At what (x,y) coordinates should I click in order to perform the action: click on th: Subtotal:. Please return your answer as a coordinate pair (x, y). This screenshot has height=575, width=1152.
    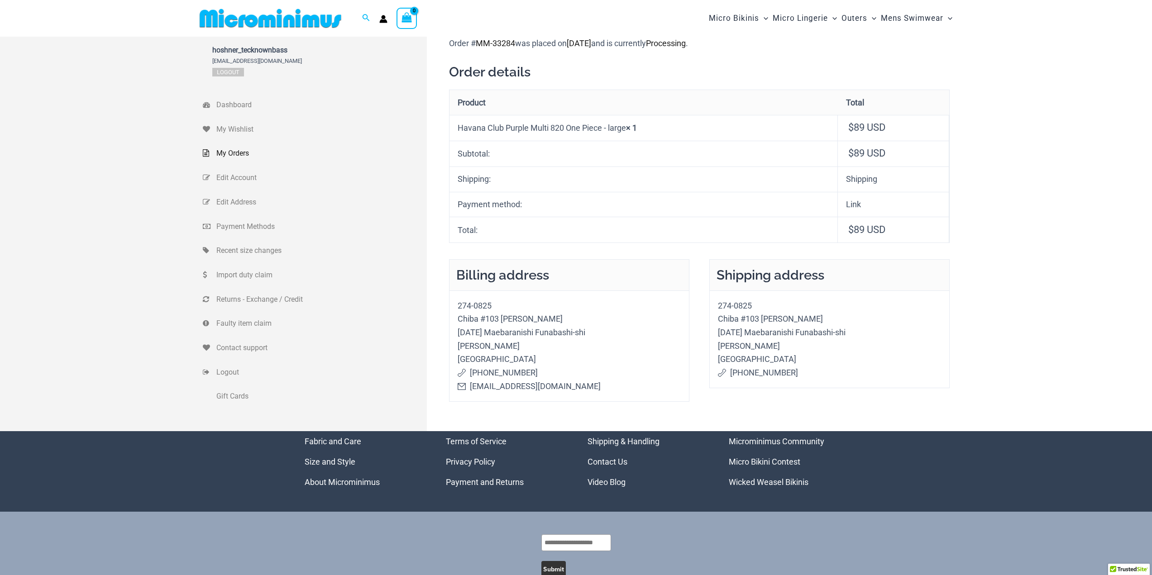
    Looking at the image, I should click on (644, 153).